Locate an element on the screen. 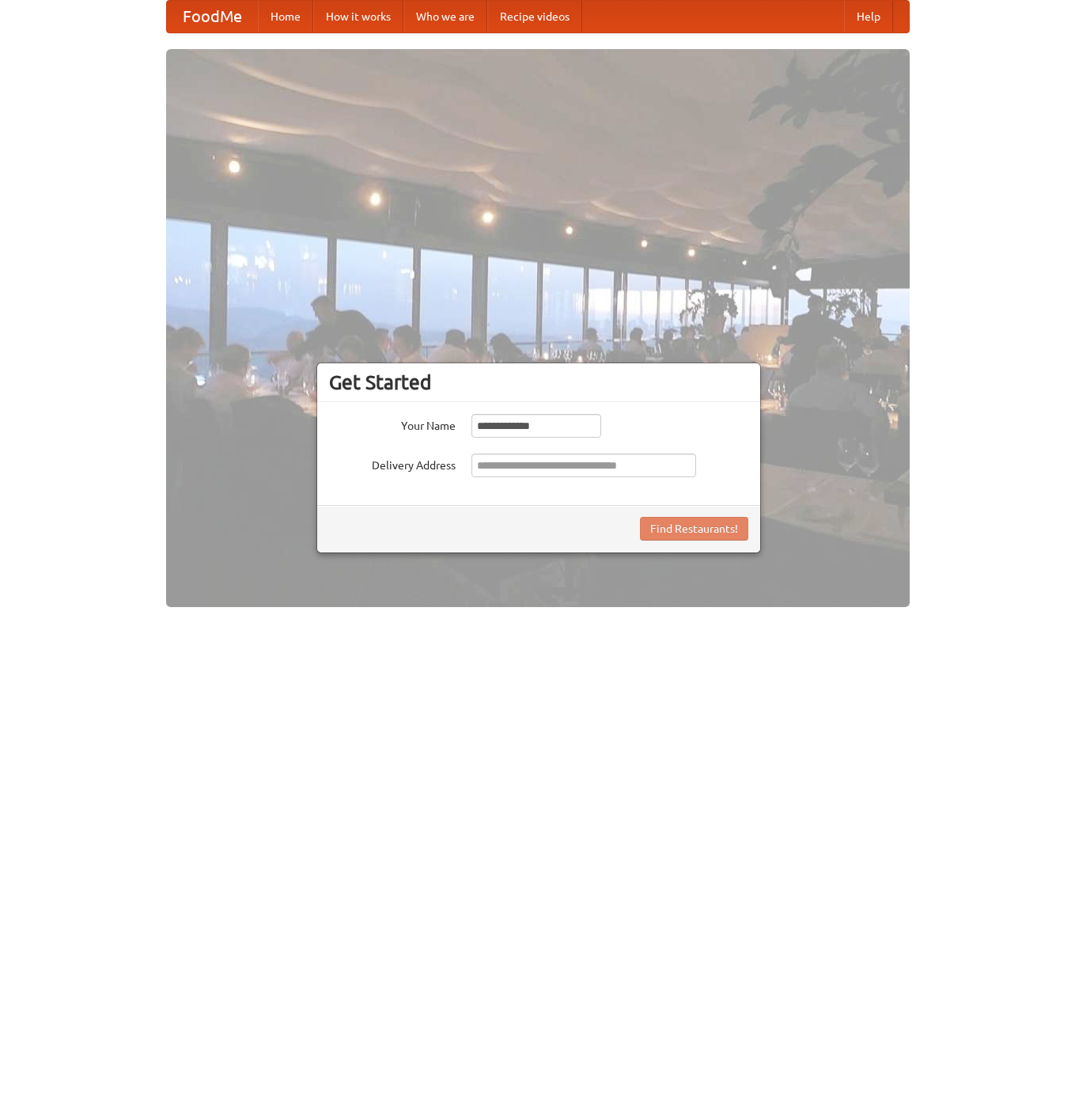 The image size is (1075, 1120). a: Who we are is located at coordinates (445, 16).